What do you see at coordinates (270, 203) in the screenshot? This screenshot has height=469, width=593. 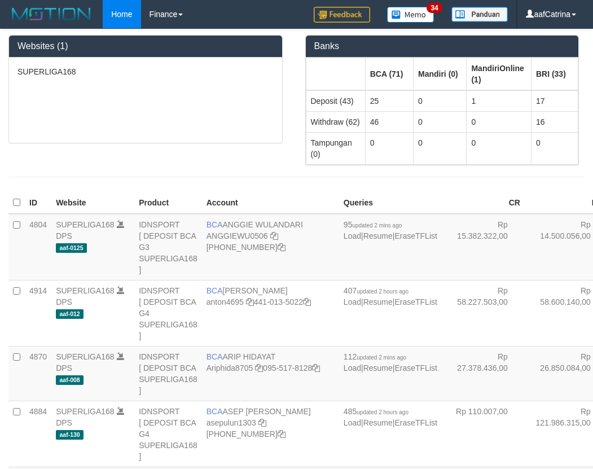 I see `th: Account` at bounding box center [270, 203].